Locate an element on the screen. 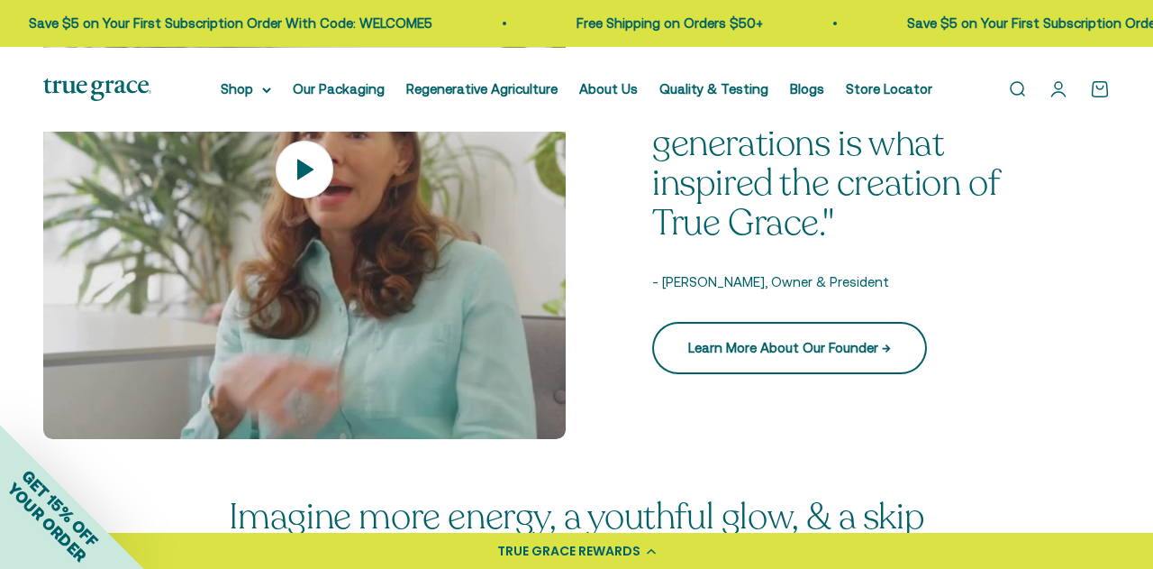 The height and width of the screenshot is (569, 1153). a: About Us is located at coordinates (608, 88).